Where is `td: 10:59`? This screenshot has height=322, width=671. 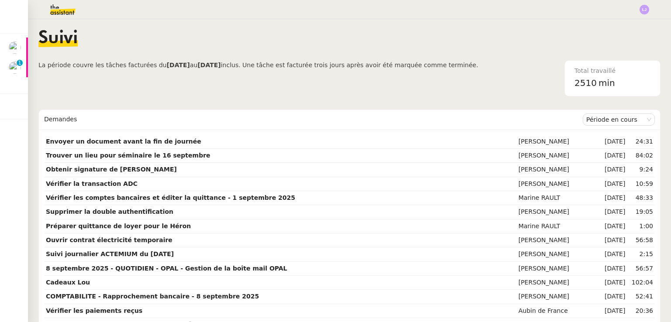 td: 10:59 is located at coordinates (641, 184).